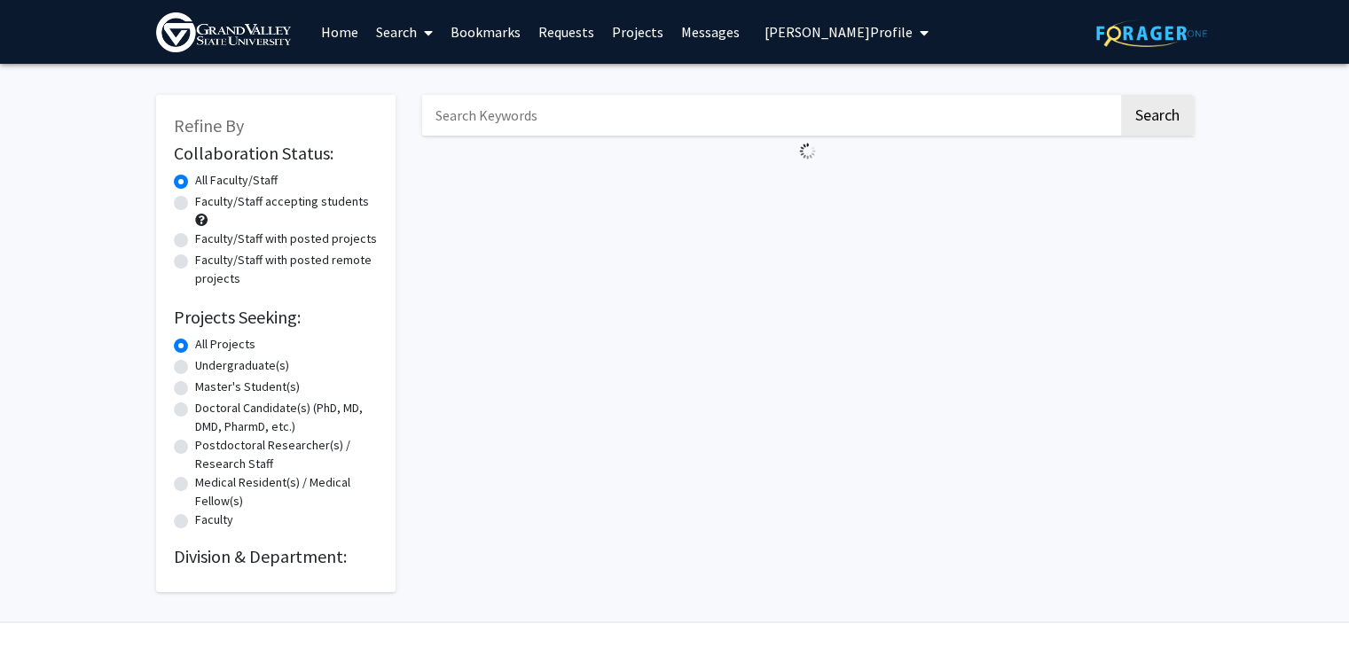 This screenshot has width=1349, height=647. What do you see at coordinates (225, 344) in the screenshot?
I see `label: All Projects` at bounding box center [225, 344].